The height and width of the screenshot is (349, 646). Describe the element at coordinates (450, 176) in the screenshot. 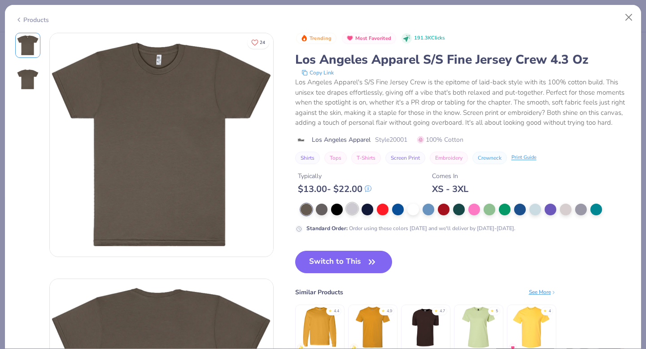

I see `div: Comes In` at that location.